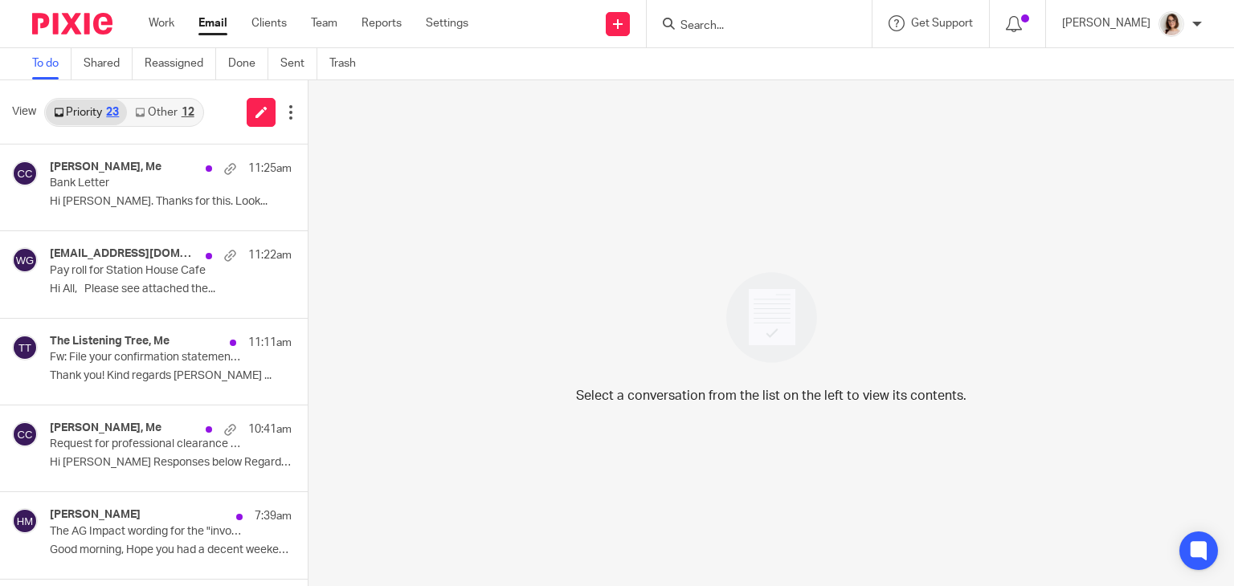 The width and height of the screenshot is (1234, 586). What do you see at coordinates (146, 357) in the screenshot?
I see `p: Fw: File your confirmation statement now for THE LISTENING TREE COUNSELLING SERVICES LIMITED 1509...` at bounding box center [146, 357].